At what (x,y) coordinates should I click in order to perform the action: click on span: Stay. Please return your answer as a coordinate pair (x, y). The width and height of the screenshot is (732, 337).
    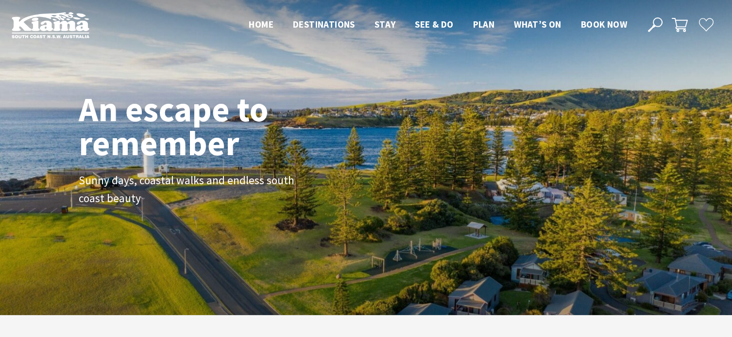
    Looking at the image, I should click on (385, 24).